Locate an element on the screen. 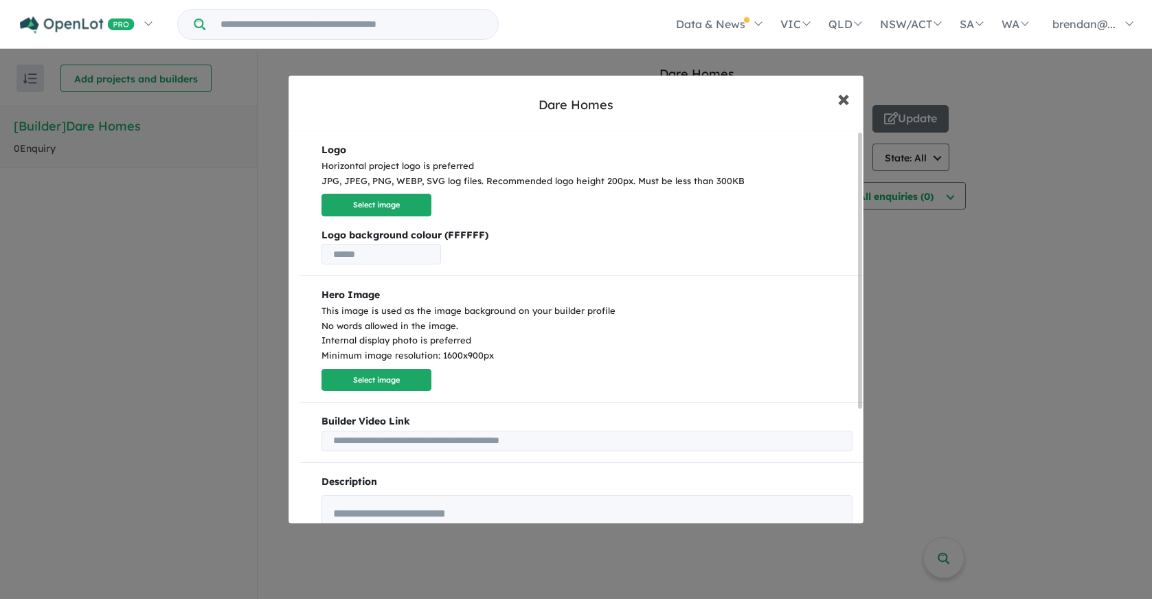  p: Description is located at coordinates (587, 482).